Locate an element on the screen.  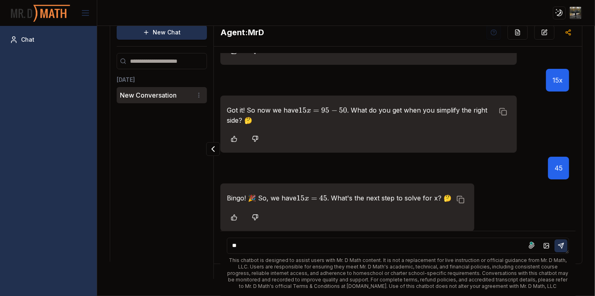
span: 95 is located at coordinates (325, 110).